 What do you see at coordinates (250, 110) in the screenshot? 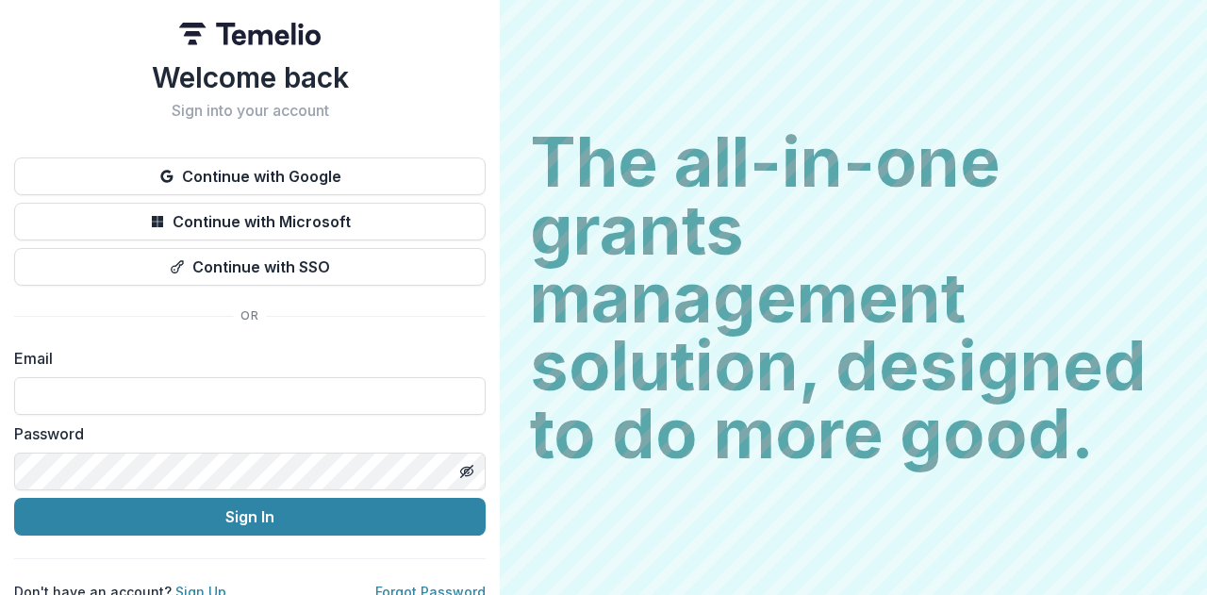
I see `h2: Sign into your account` at bounding box center [250, 110].